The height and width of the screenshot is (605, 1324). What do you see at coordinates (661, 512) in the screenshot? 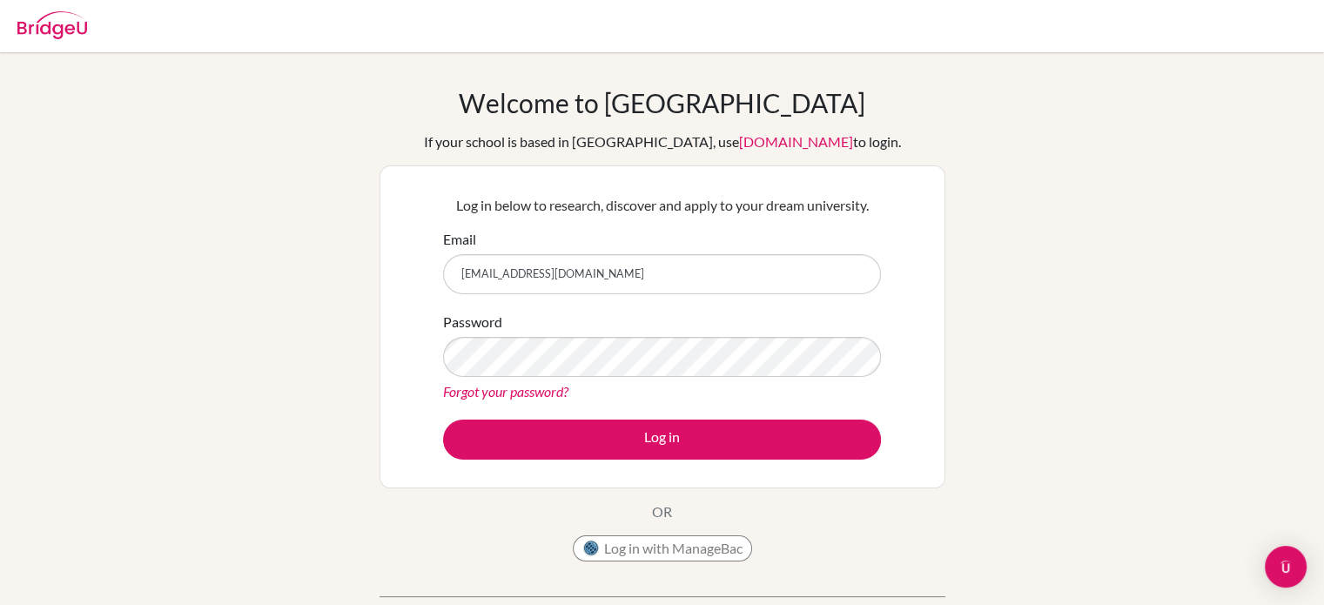
I see `p: OR` at bounding box center [661, 512].